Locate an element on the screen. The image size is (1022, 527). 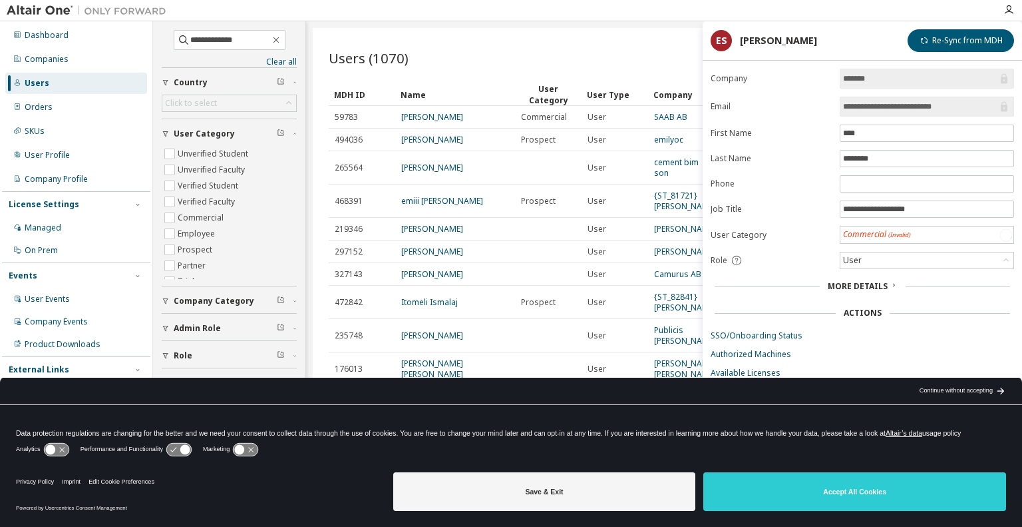
a: SAAB AB is located at coordinates (671, 116).